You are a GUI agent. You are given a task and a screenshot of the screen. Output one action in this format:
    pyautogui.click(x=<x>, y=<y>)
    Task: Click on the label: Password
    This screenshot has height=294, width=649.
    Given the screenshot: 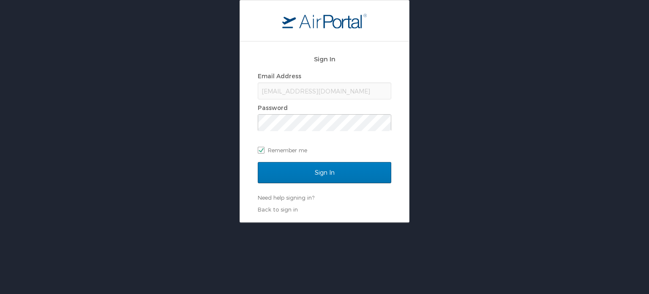 What is the action you would take?
    pyautogui.click(x=273, y=107)
    